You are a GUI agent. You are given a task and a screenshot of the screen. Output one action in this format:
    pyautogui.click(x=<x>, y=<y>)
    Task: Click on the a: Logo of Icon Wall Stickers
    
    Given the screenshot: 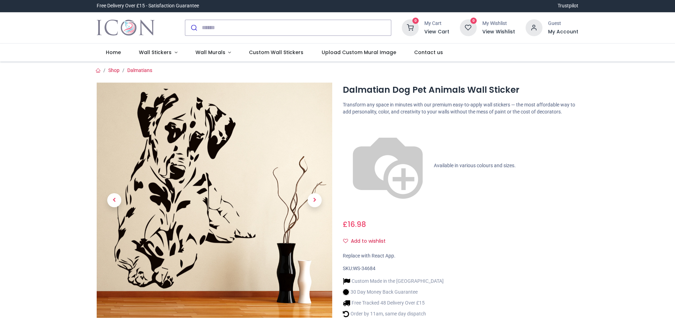 What is the action you would take?
    pyautogui.click(x=126, y=28)
    